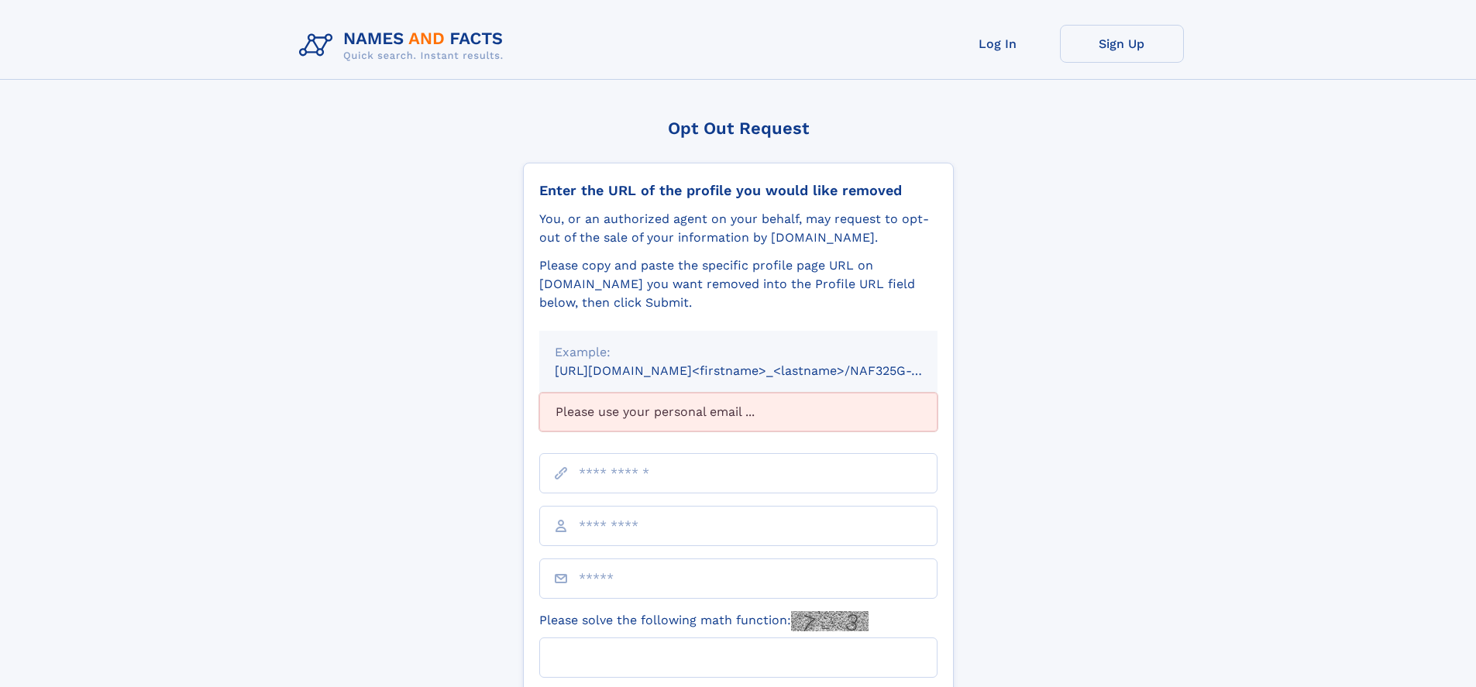 The image size is (1476, 687). What do you see at coordinates (738, 128) in the screenshot?
I see `div: Opt Out Request` at bounding box center [738, 128].